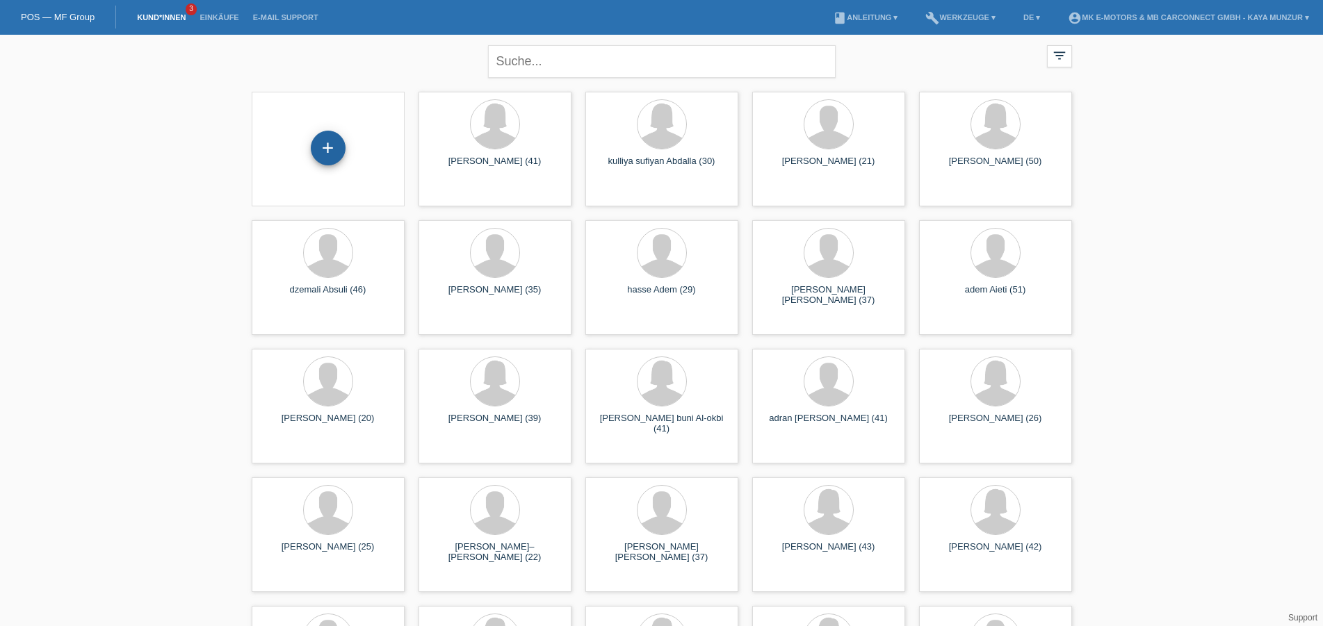 The image size is (1323, 626). I want to click on a: POS — MF Group, so click(58, 17).